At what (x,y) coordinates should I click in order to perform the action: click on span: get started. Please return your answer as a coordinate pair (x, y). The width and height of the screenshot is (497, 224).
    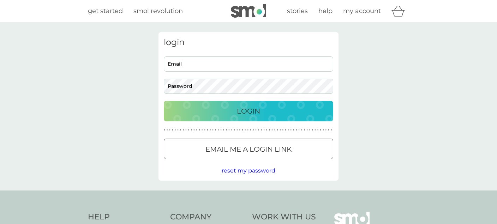
    Looking at the image, I should click on (105, 11).